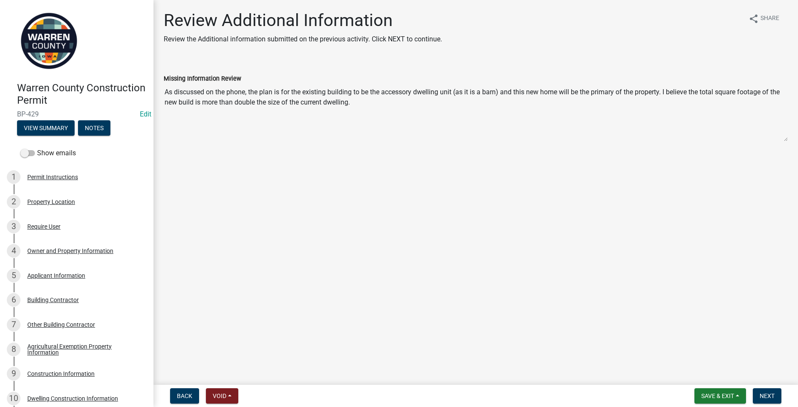  I want to click on button: Notes, so click(94, 128).